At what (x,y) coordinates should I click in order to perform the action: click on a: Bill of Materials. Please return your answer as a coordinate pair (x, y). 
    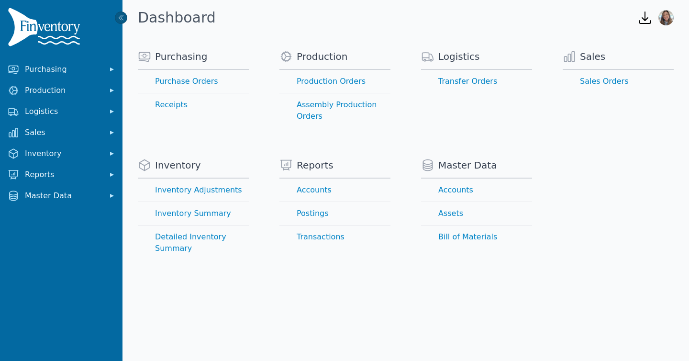
    Looking at the image, I should click on (476, 237).